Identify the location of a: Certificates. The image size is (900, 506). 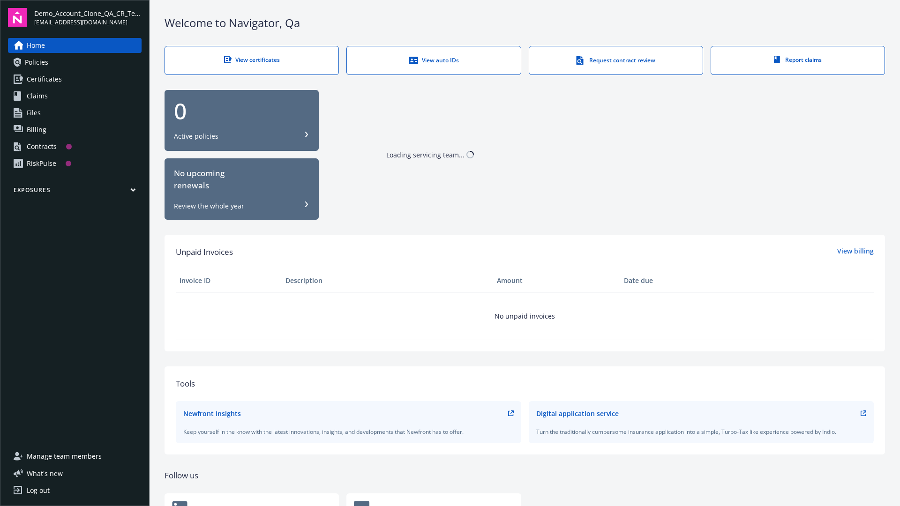
(75, 79).